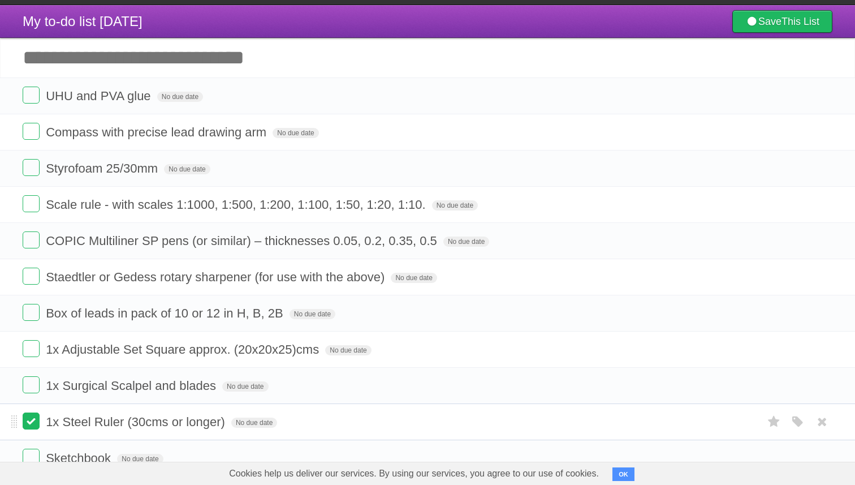  What do you see at coordinates (80, 458) in the screenshot?
I see `span: Sketchbook` at bounding box center [80, 458].